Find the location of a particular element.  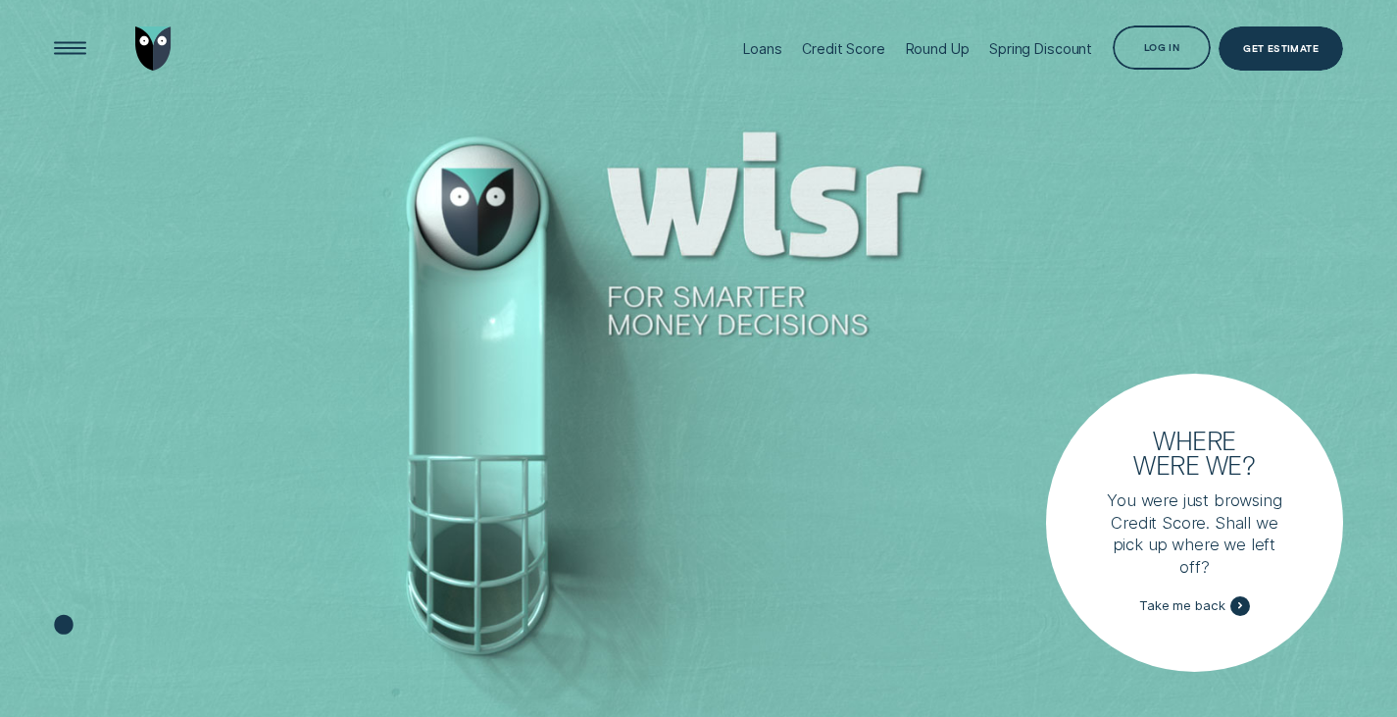

div: Round Up is located at coordinates (938, 48).